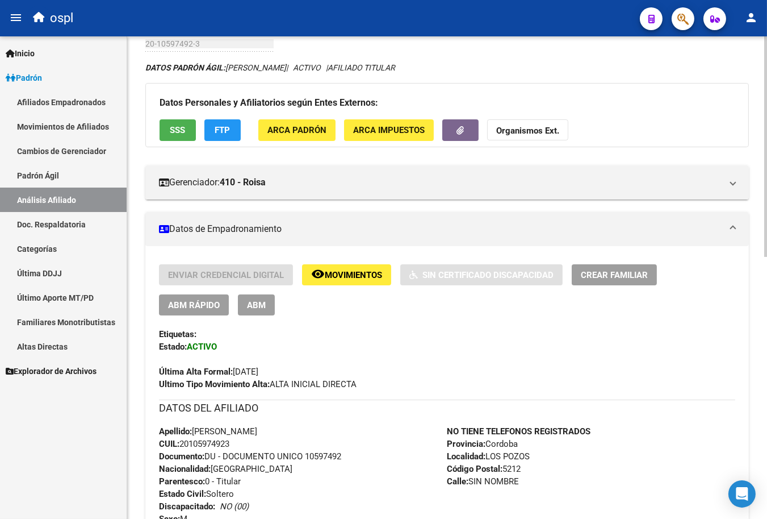 The width and height of the screenshot is (767, 519). What do you see at coordinates (173, 347) in the screenshot?
I see `strong: Estado:` at bounding box center [173, 347].